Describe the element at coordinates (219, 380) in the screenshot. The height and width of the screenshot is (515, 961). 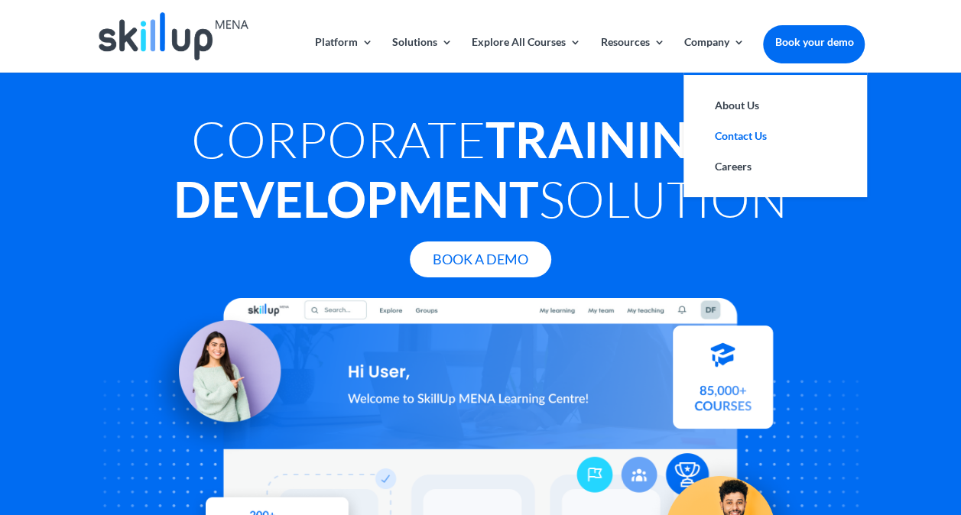
I see `img: Learning Management Solution - SkillUp` at that location.